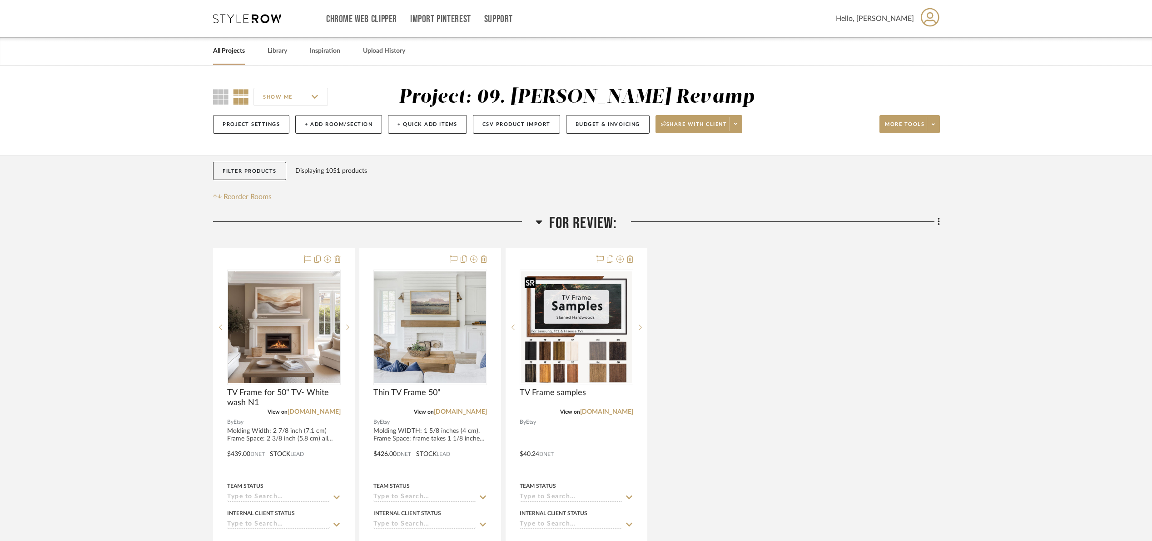 This screenshot has height=541, width=1152. What do you see at coordinates (498, 19) in the screenshot?
I see `a: Support` at bounding box center [498, 19].